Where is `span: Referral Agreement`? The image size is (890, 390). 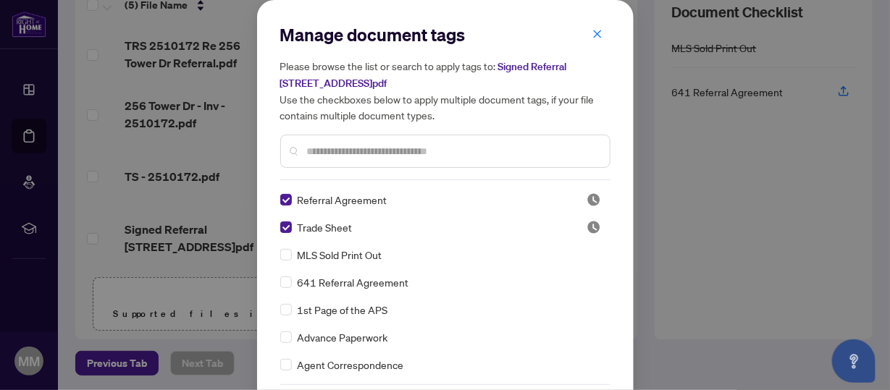 span: Referral Agreement is located at coordinates (343, 200).